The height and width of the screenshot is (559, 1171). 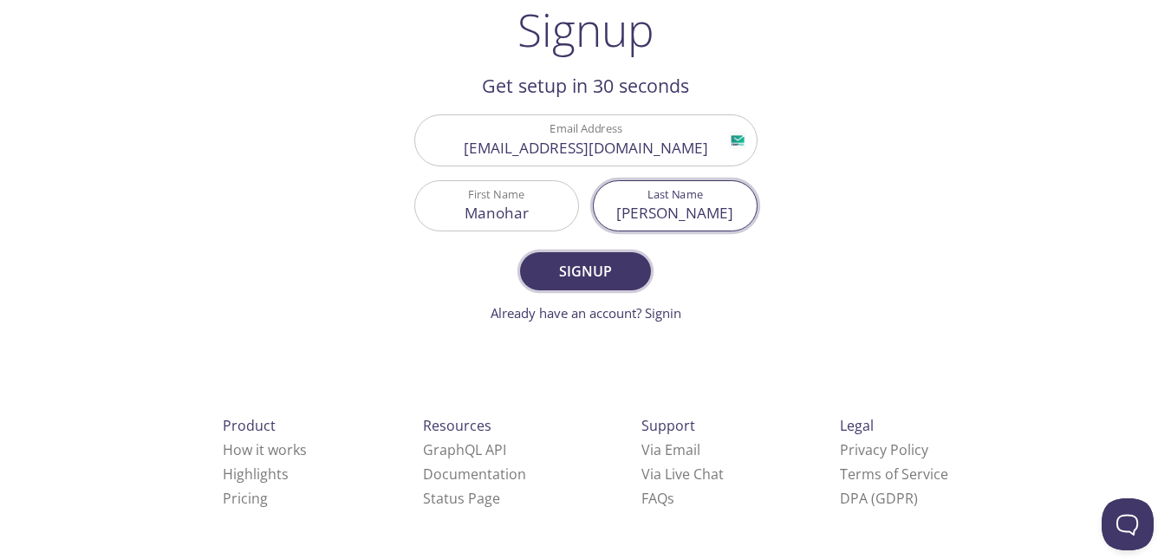 What do you see at coordinates (461, 499) in the screenshot?
I see `a: Status Page` at bounding box center [461, 499].